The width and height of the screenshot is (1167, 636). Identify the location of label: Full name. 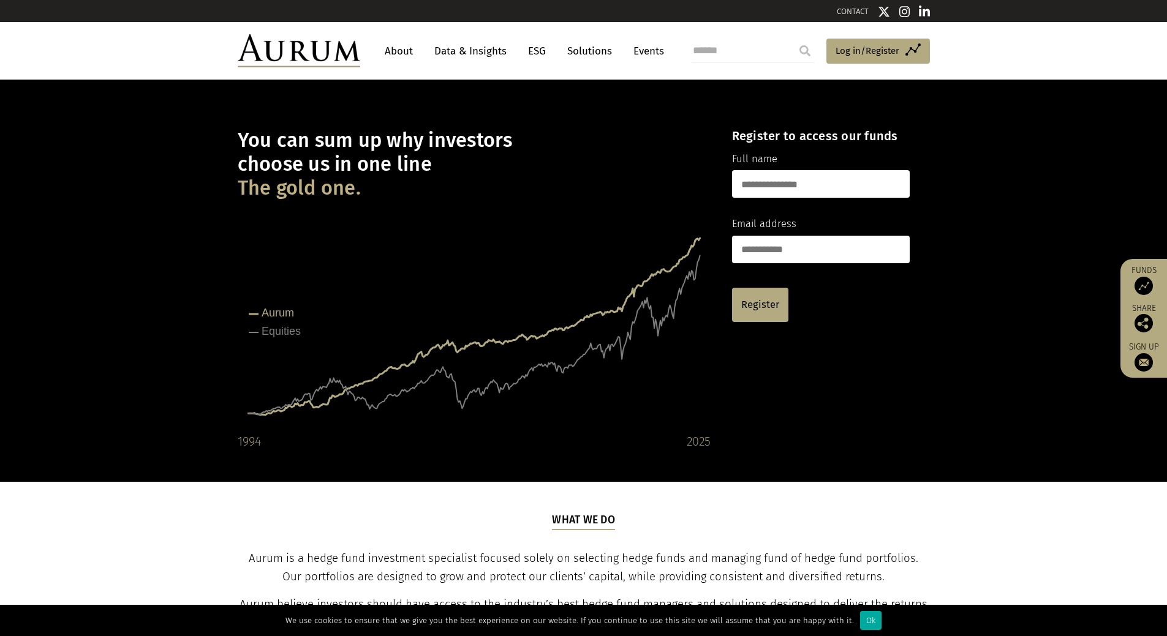
(755, 159).